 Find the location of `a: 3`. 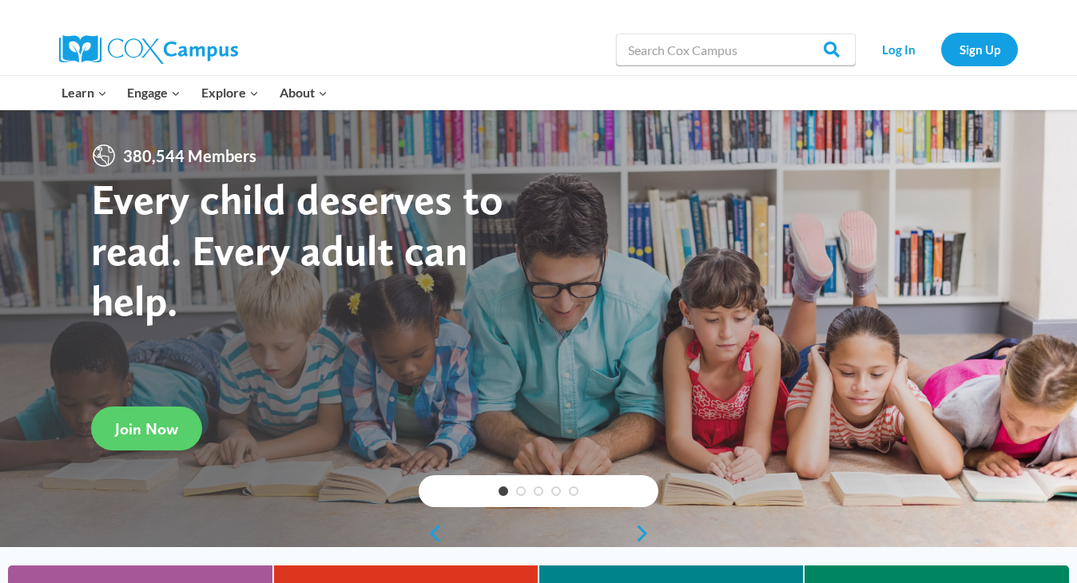

a: 3 is located at coordinates (539, 491).